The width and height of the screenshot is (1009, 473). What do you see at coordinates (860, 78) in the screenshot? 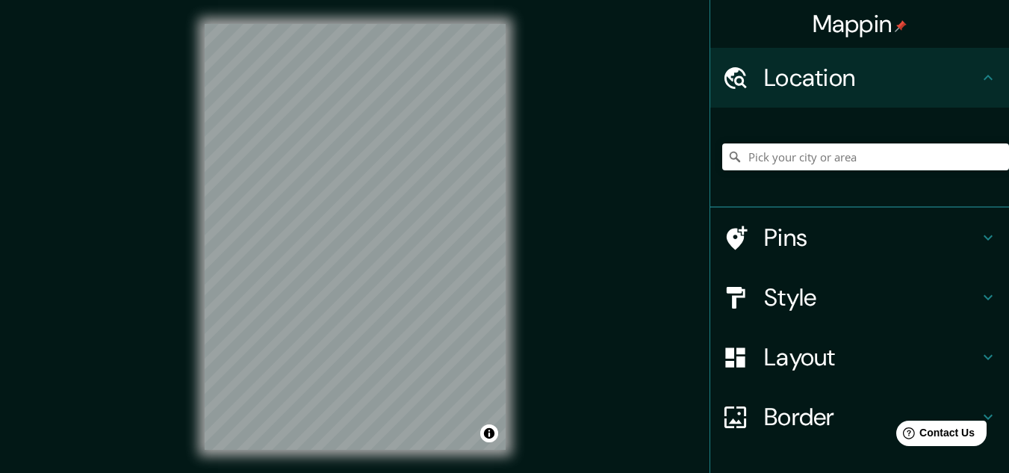
I see `div: Location` at bounding box center [860, 78].